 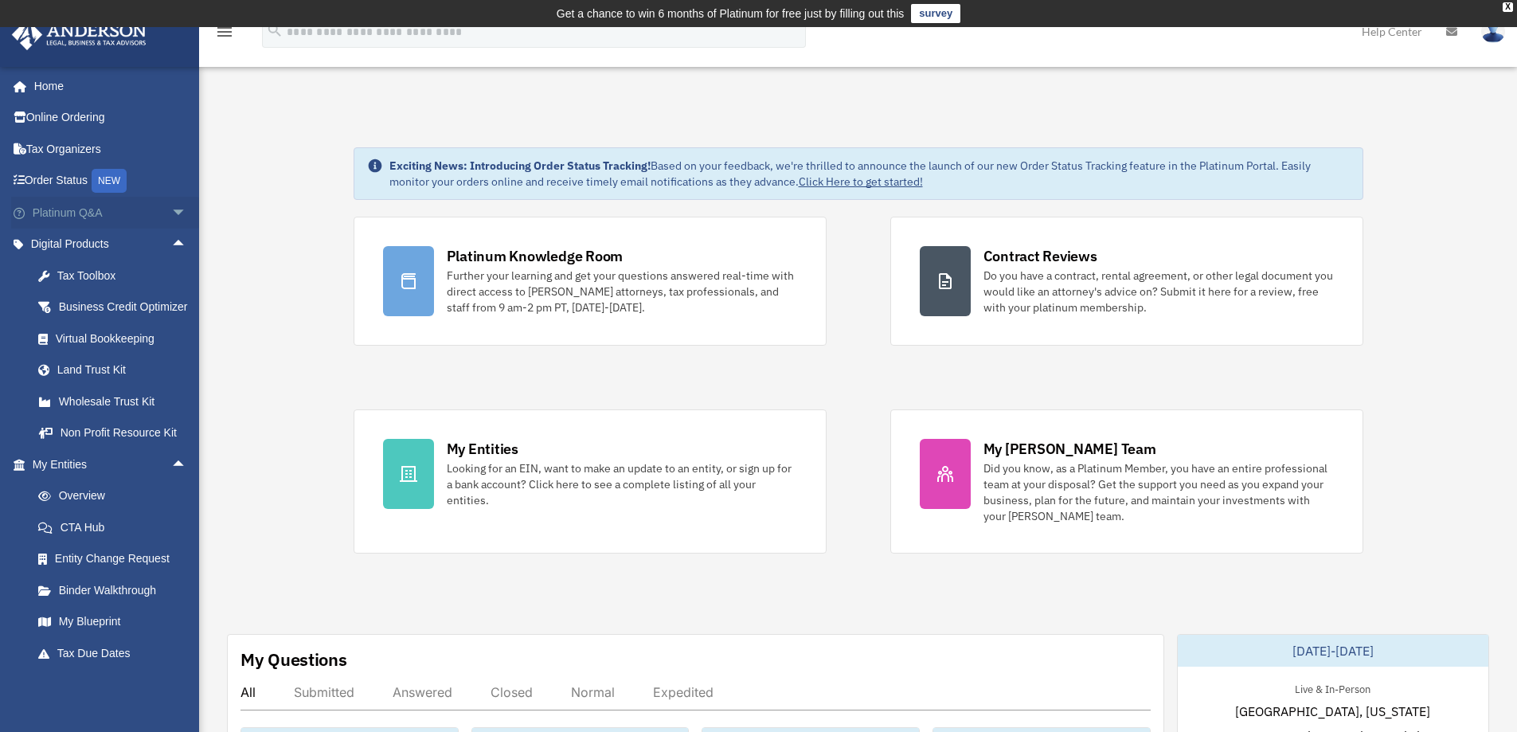 I want to click on a: Digital Productsarrow_drop_up, so click(x=111, y=244).